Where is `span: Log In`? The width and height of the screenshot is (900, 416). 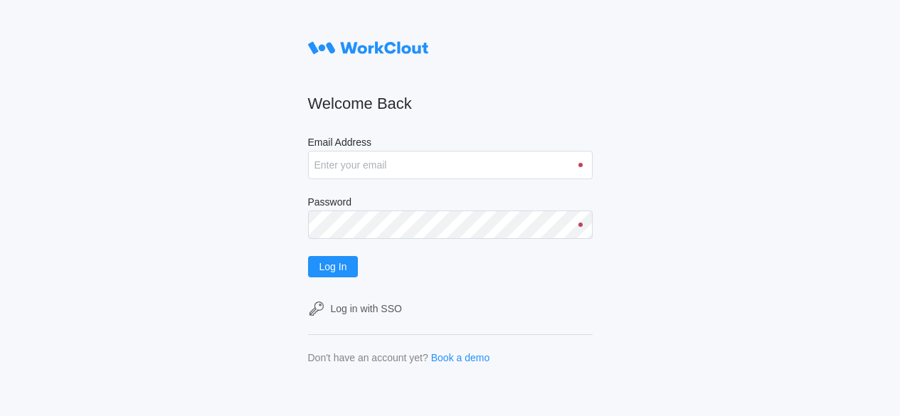 span: Log In is located at coordinates (333, 267).